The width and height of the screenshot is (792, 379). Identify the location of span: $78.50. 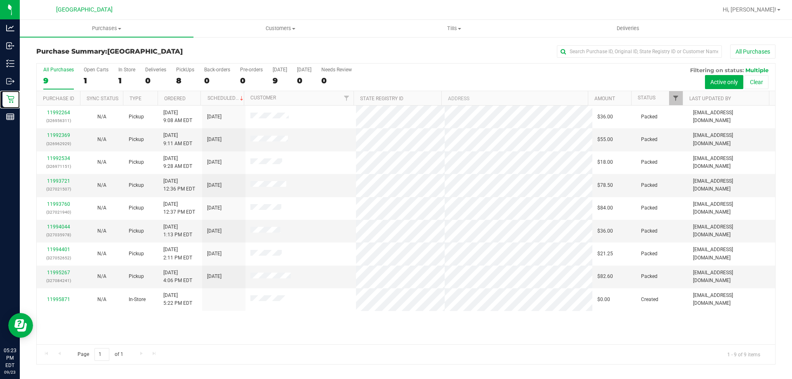
(605, 185).